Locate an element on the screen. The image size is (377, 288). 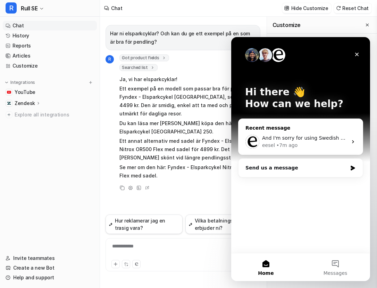
span: YouTube is located at coordinates (25, 92).